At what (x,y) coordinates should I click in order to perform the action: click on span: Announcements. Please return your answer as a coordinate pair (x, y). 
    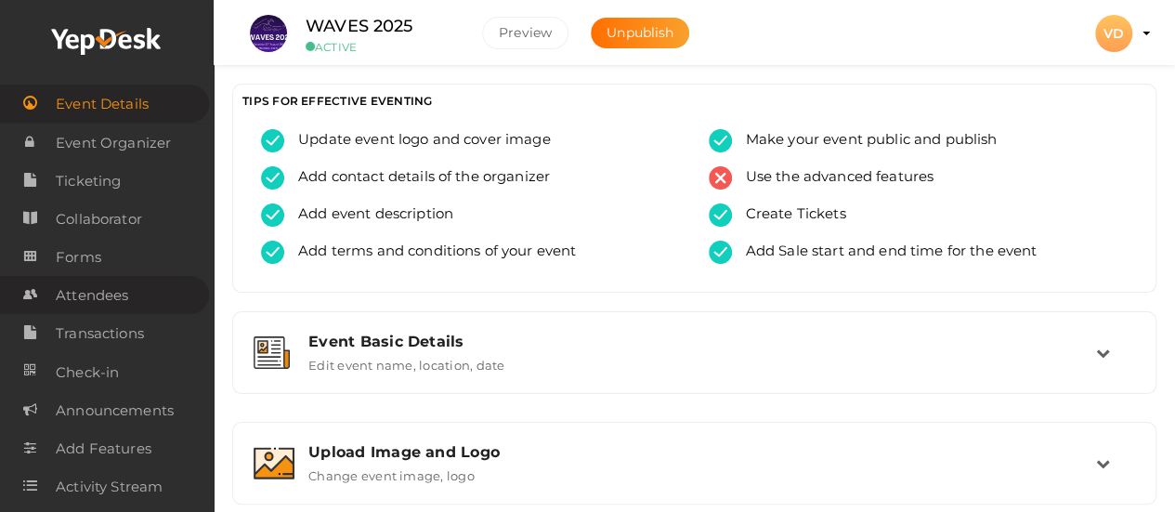
    Looking at the image, I should click on (114, 410).